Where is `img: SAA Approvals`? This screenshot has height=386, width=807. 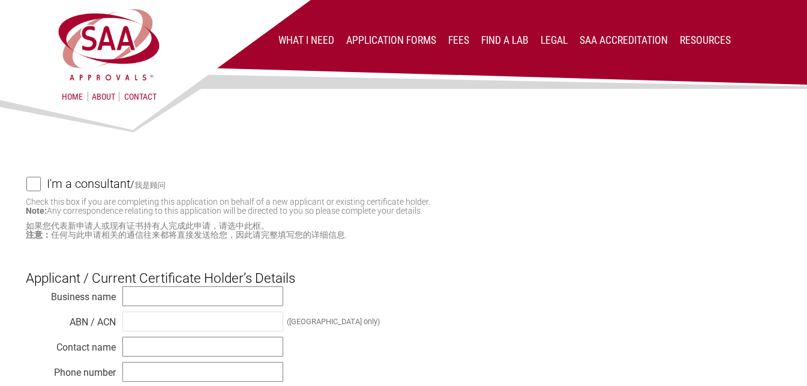
img: SAA Approvals is located at coordinates (109, 44).